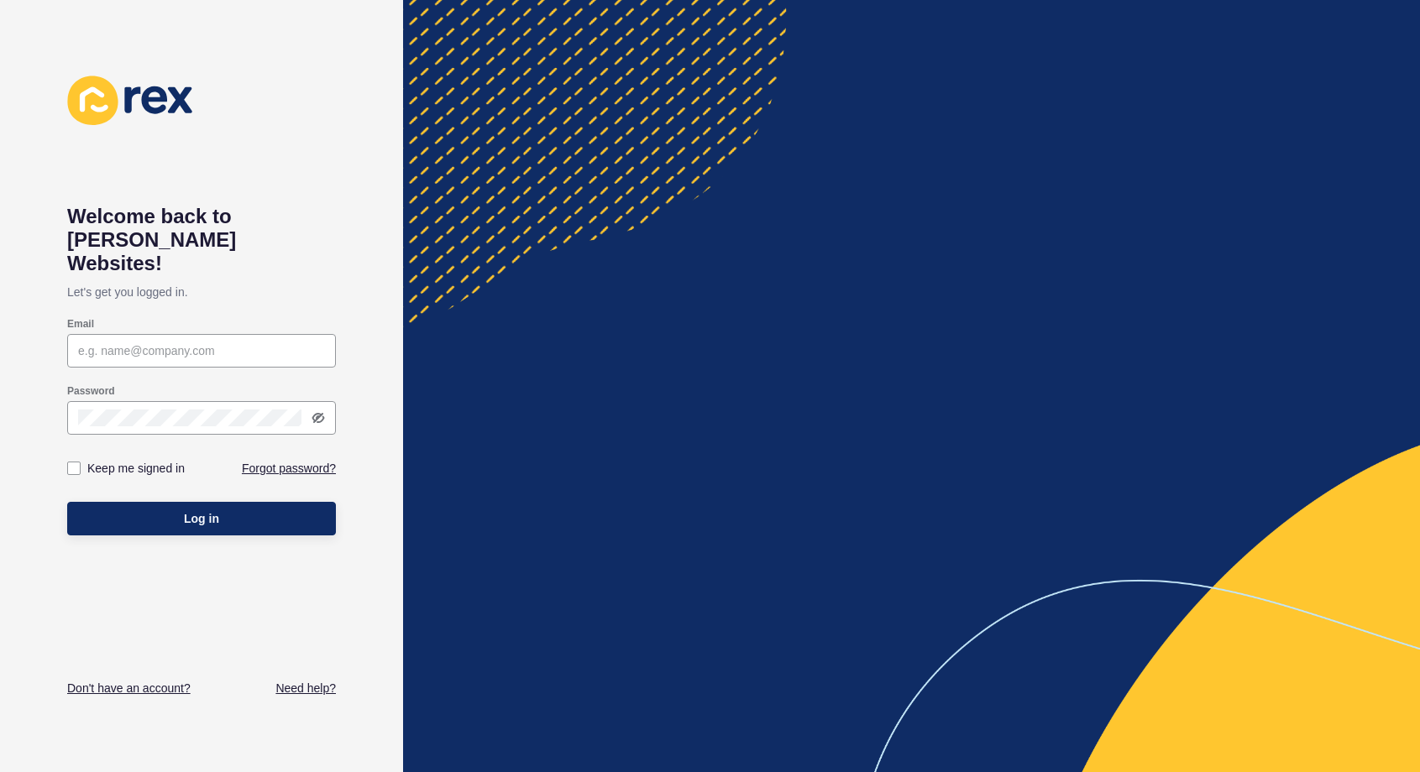 The width and height of the screenshot is (1420, 772). Describe the element at coordinates (91, 391) in the screenshot. I see `label: Password` at that location.